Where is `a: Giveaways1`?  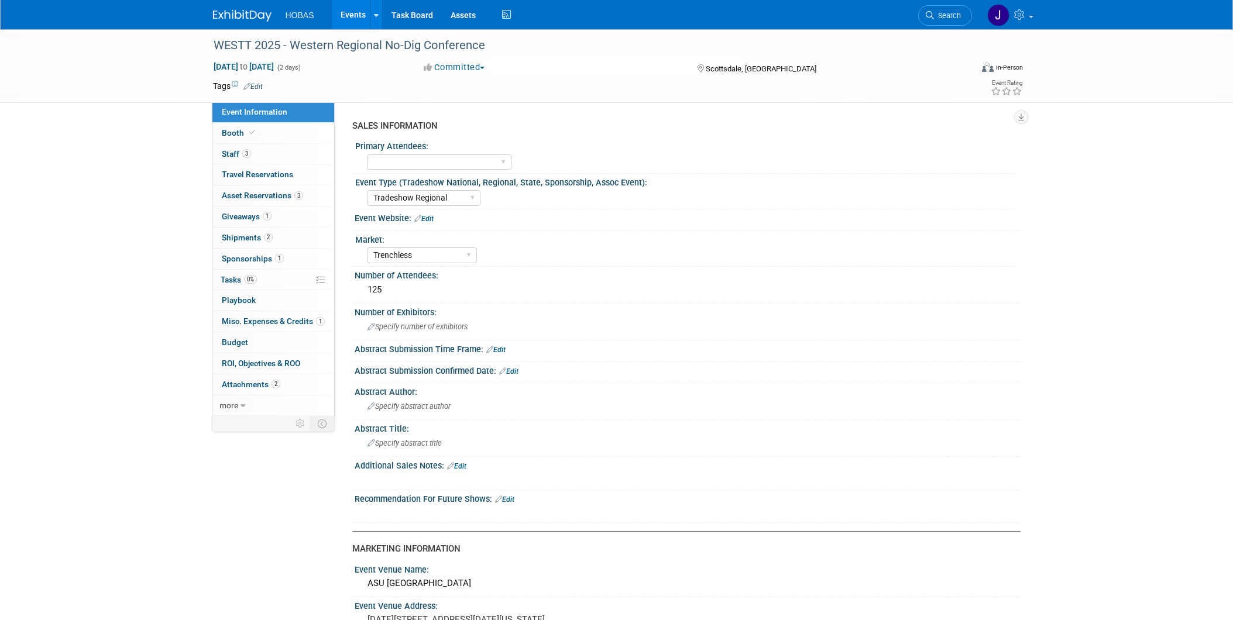 a: Giveaways1 is located at coordinates (273, 216).